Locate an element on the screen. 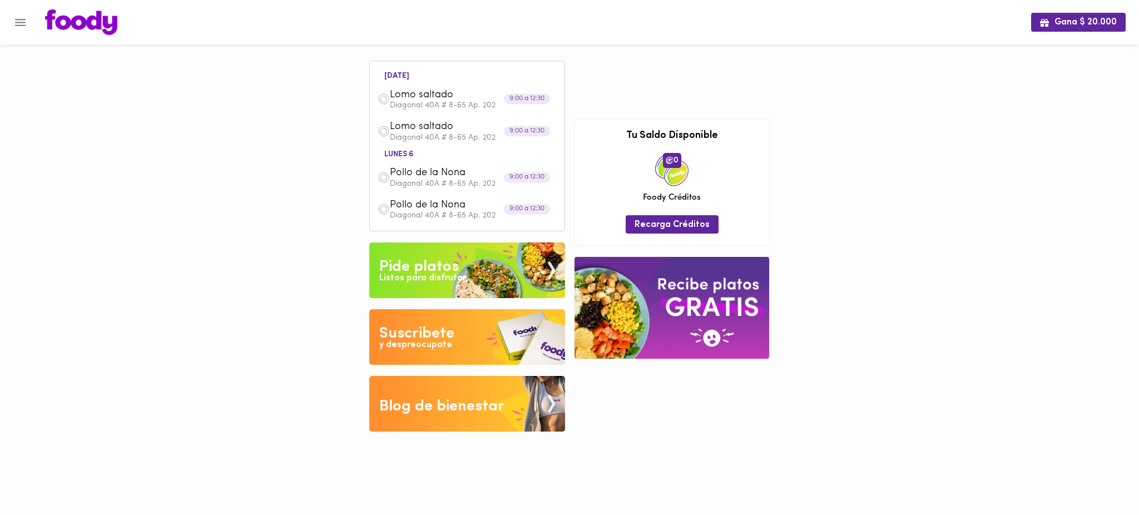 Image resolution: width=1139 pixels, height=515 pixels. img: credits-package.png is located at coordinates (672, 170).